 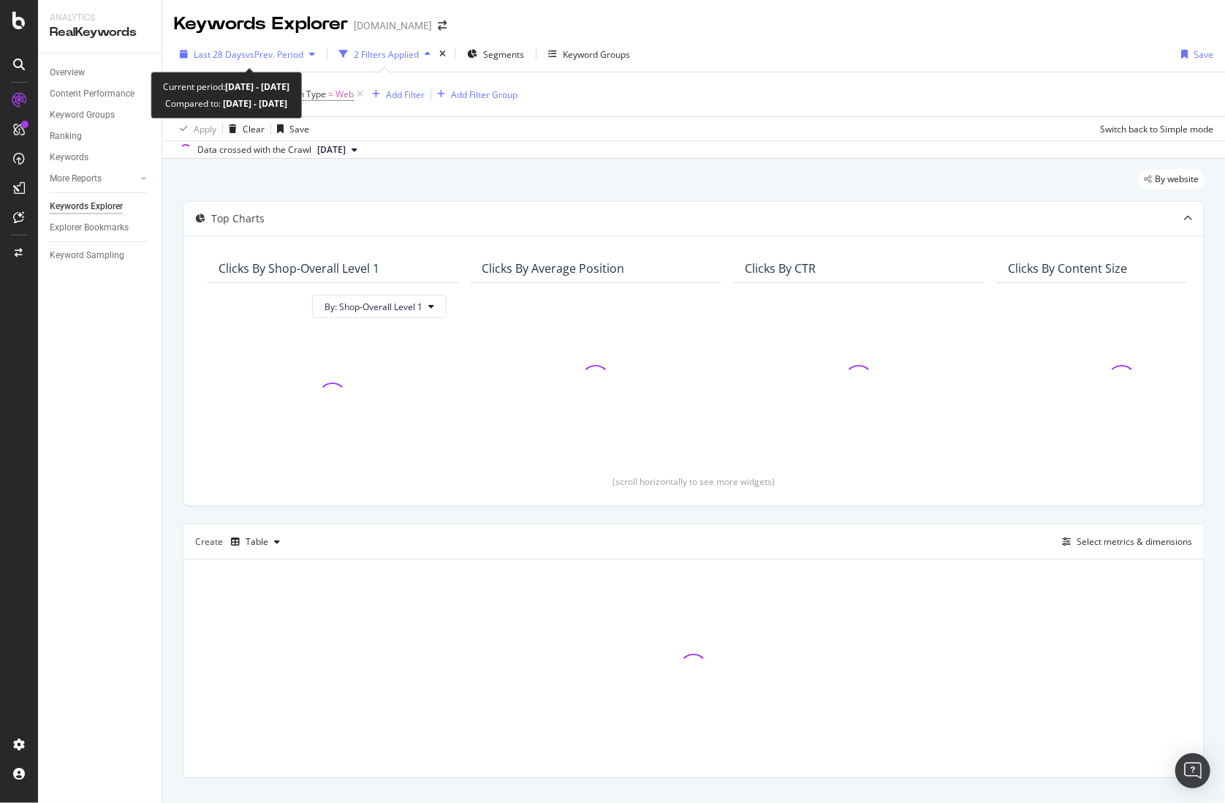 I want to click on div: Analytics, so click(x=99, y=18).